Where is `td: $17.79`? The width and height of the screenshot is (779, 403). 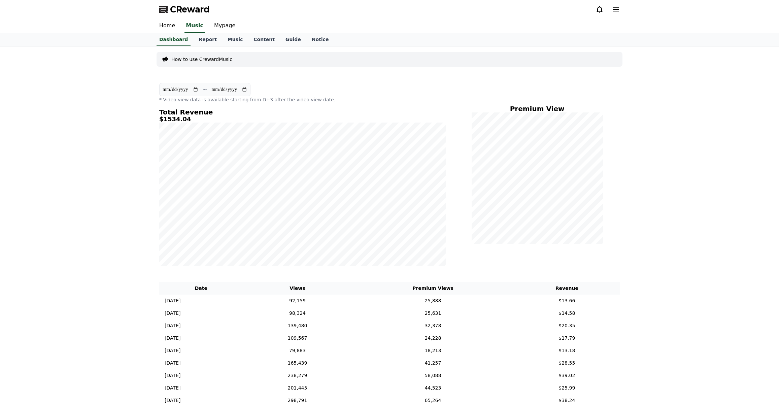 td: $17.79 is located at coordinates (567, 338).